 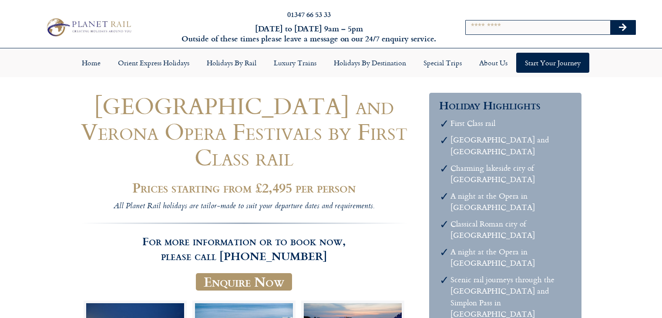 What do you see at coordinates (493, 63) in the screenshot?
I see `a: About Us` at bounding box center [493, 63].